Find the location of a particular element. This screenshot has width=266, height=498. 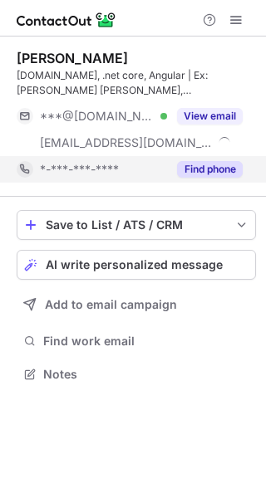

span: Find work email is located at coordinates (146, 341).